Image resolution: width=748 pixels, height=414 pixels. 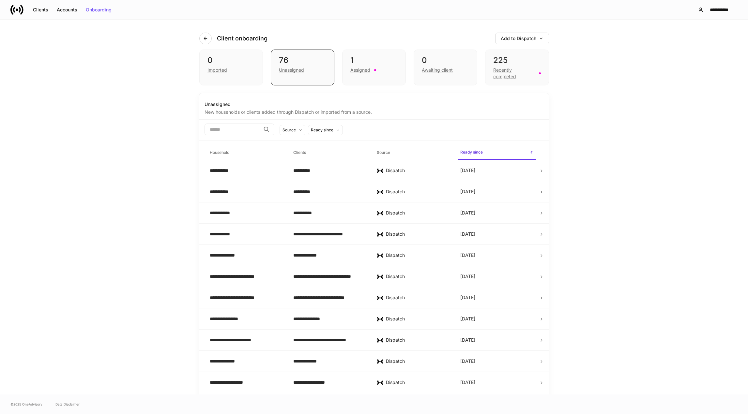 What do you see at coordinates (514, 73) in the screenshot?
I see `div: Recently completed` at bounding box center [514, 73].